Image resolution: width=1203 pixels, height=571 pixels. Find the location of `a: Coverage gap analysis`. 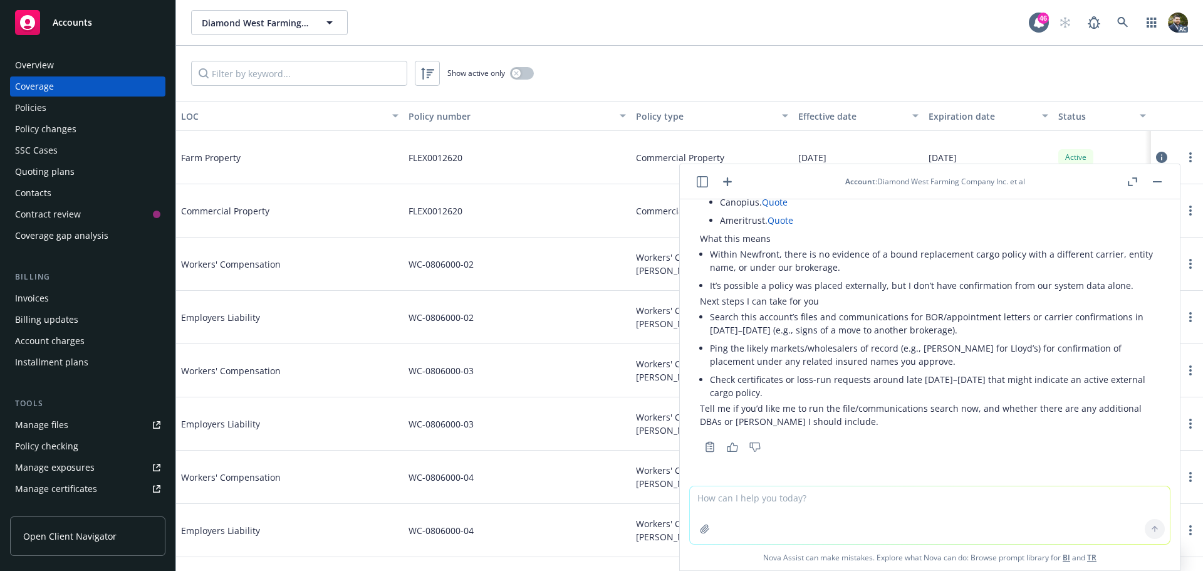

a: Coverage gap analysis is located at coordinates (88, 236).